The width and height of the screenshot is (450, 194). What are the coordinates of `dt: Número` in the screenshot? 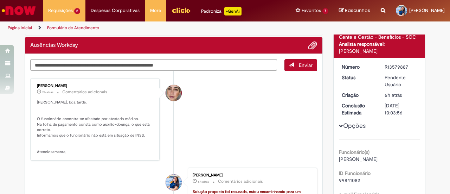 It's located at (358, 67).